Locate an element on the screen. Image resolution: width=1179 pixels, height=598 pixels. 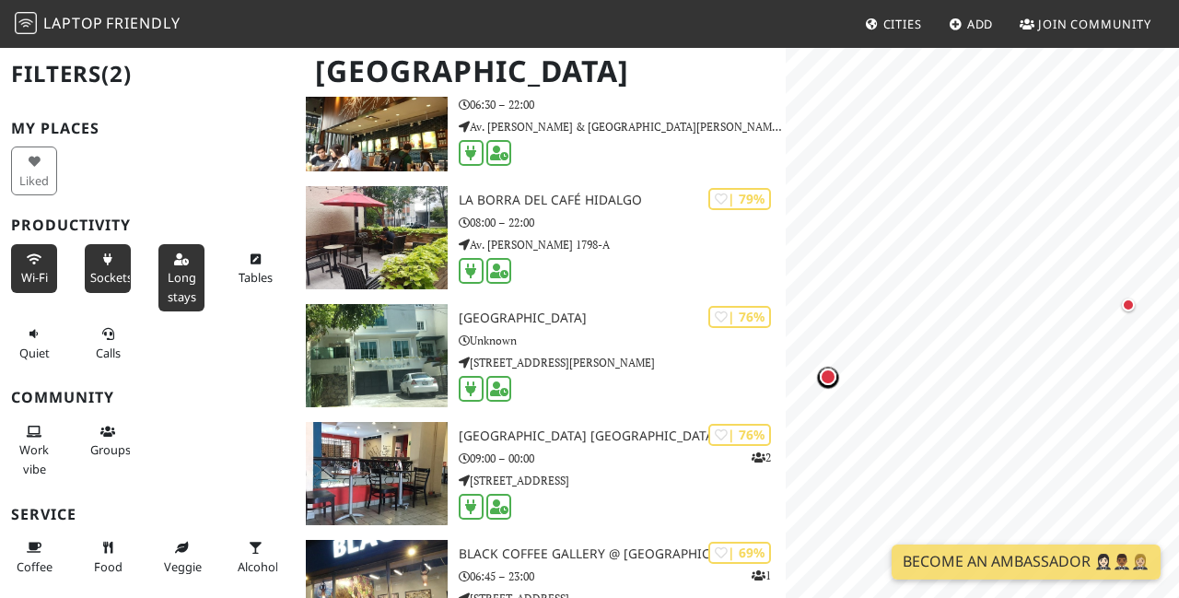
span: People working is located at coordinates (34, 459).